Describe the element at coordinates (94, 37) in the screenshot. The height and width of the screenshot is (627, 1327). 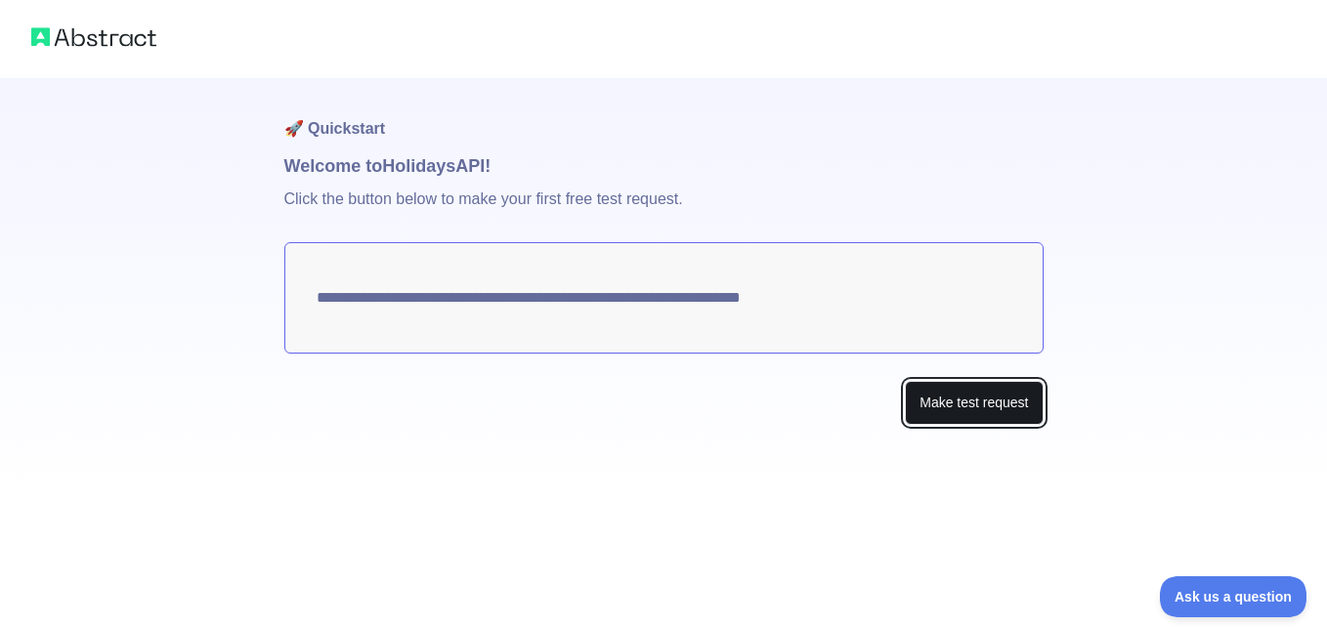
I see `img: Abstract logo` at that location.